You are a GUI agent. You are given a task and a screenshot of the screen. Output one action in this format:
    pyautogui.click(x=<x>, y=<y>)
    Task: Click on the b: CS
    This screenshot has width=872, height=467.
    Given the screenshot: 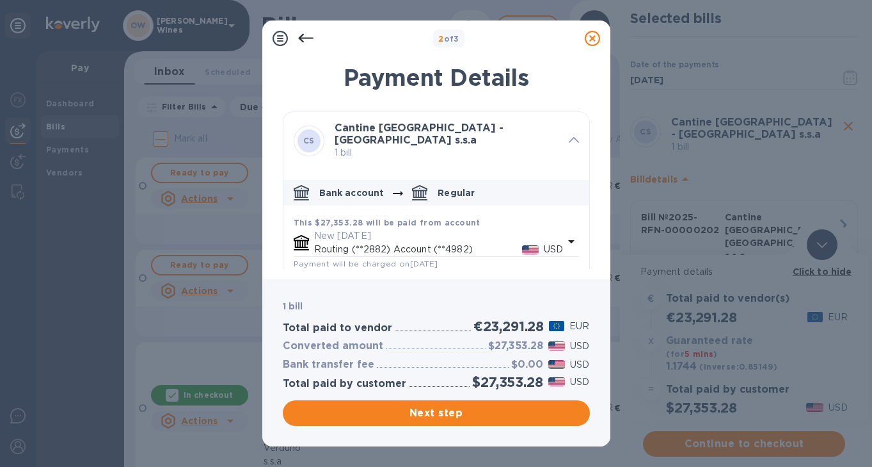 What is the action you would take?
    pyautogui.click(x=309, y=140)
    